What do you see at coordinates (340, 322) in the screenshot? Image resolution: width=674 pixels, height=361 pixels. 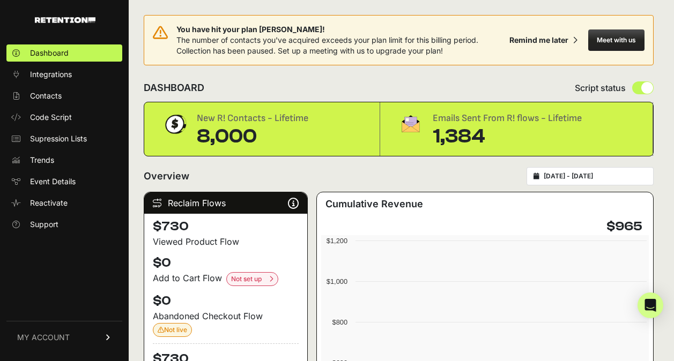 I see `text: $800` at bounding box center [340, 322].